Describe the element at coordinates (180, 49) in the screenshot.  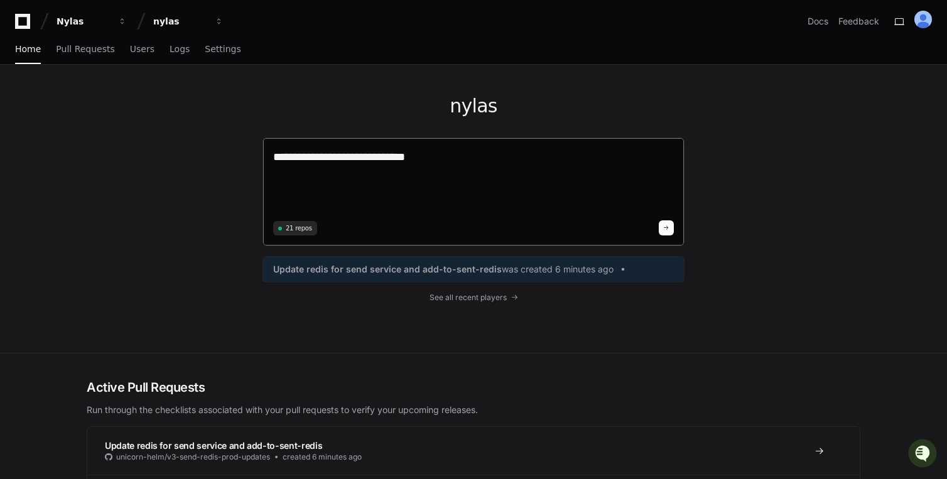
I see `span: Logs` at that location.